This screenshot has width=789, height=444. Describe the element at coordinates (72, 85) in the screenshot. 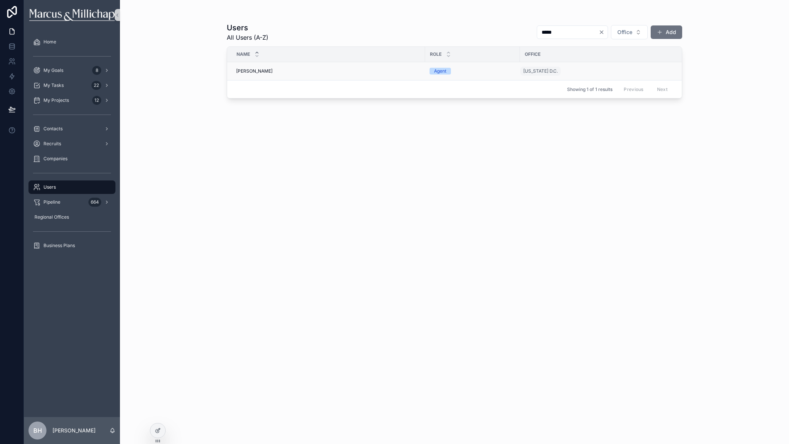

I see `a: My Tasks22` at that location.